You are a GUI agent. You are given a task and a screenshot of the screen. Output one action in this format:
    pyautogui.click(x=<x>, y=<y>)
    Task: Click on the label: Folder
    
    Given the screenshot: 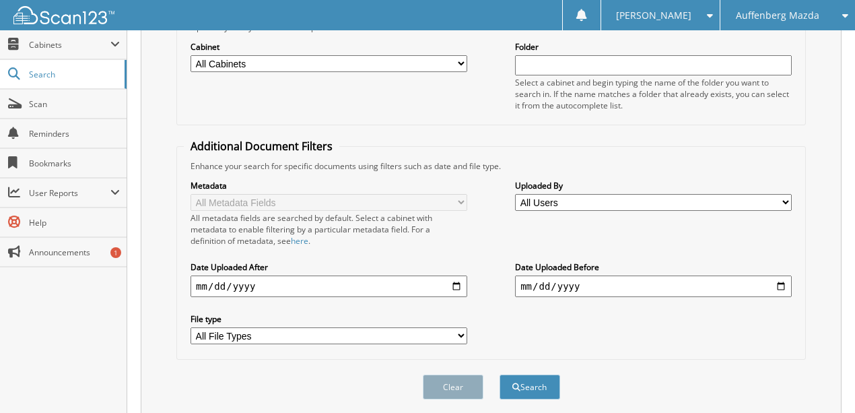 What is the action you would take?
    pyautogui.click(x=653, y=46)
    